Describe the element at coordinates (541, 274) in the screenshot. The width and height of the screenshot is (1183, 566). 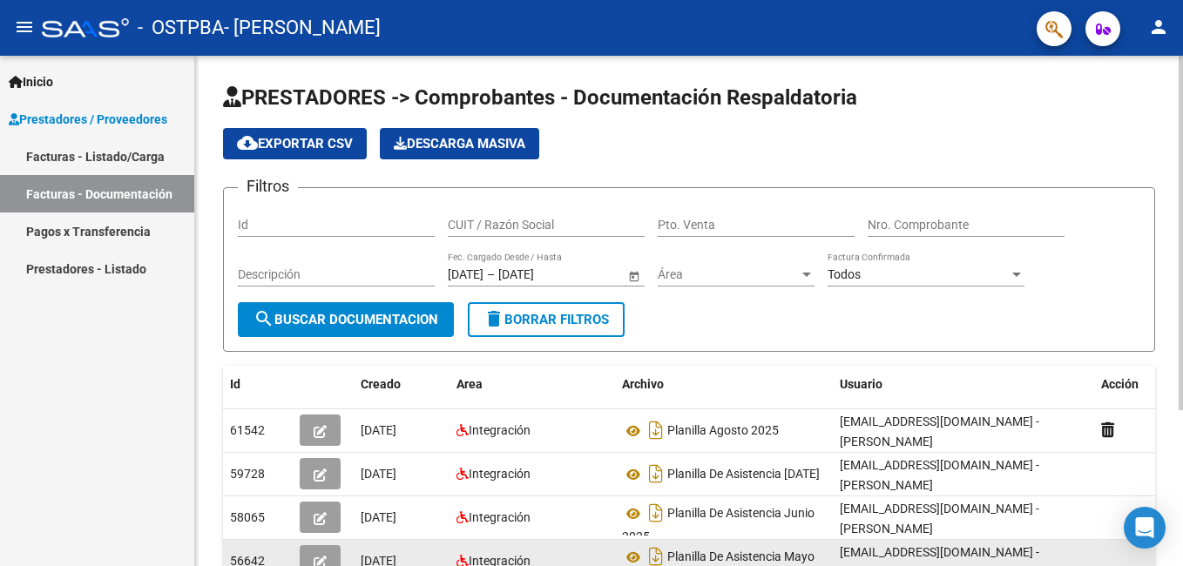
I see `input: Fecha fin` at that location.